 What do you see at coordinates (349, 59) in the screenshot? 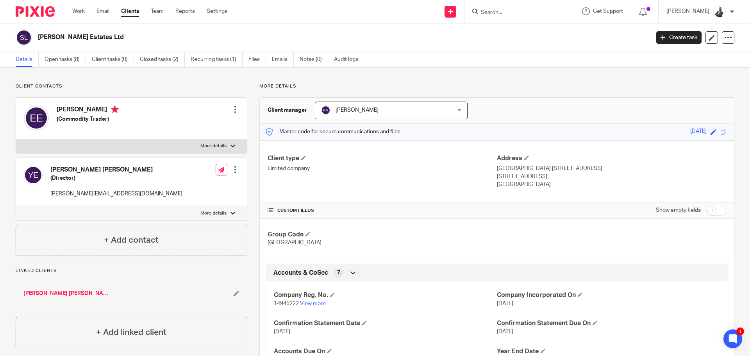
I see `a: Audit logs` at bounding box center [349, 59].